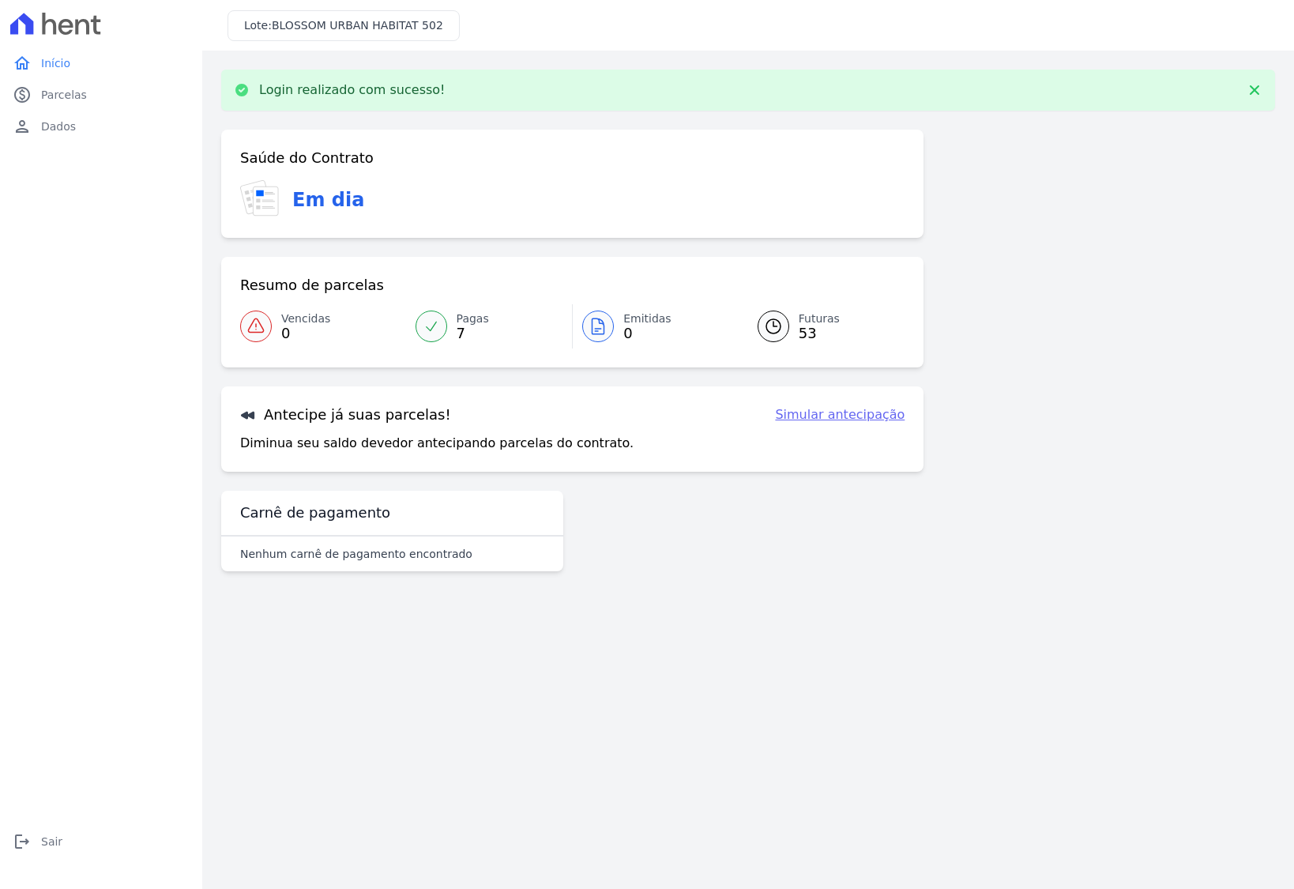 This screenshot has width=1294, height=889. Describe the element at coordinates (656, 326) in the screenshot. I see `a: Emitidas 0` at that location.